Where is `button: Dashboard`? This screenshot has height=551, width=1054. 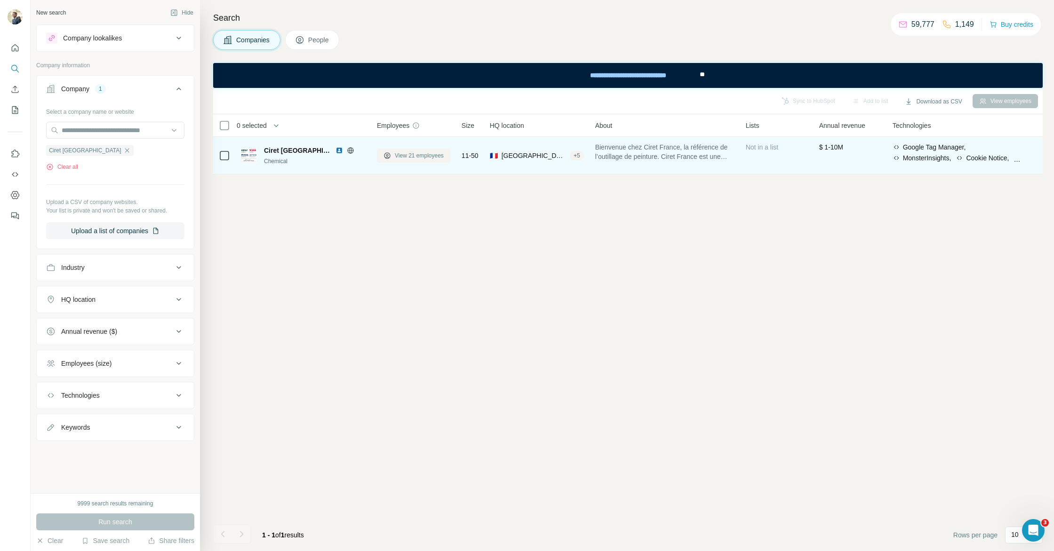 button: Dashboard is located at coordinates (15, 195).